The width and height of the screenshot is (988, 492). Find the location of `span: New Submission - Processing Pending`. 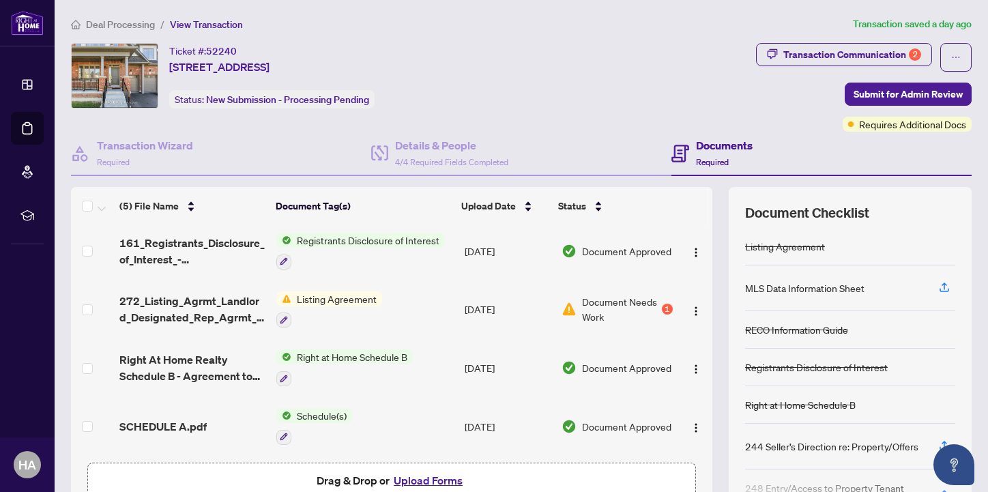

span: New Submission - Processing Pending is located at coordinates (287, 100).